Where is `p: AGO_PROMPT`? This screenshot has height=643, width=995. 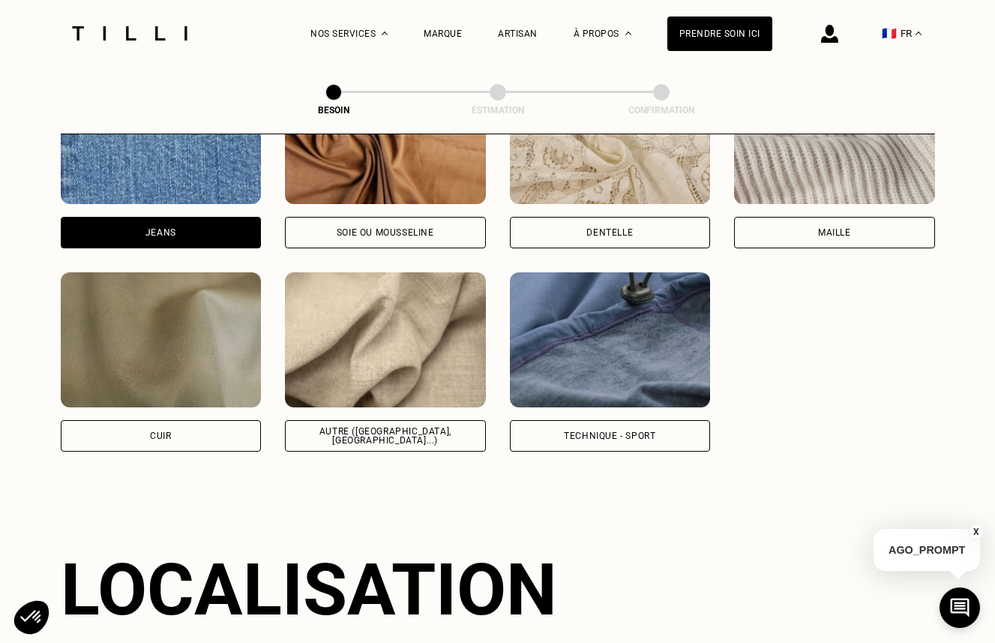
p: AGO_PROMPT is located at coordinates (927, 550).